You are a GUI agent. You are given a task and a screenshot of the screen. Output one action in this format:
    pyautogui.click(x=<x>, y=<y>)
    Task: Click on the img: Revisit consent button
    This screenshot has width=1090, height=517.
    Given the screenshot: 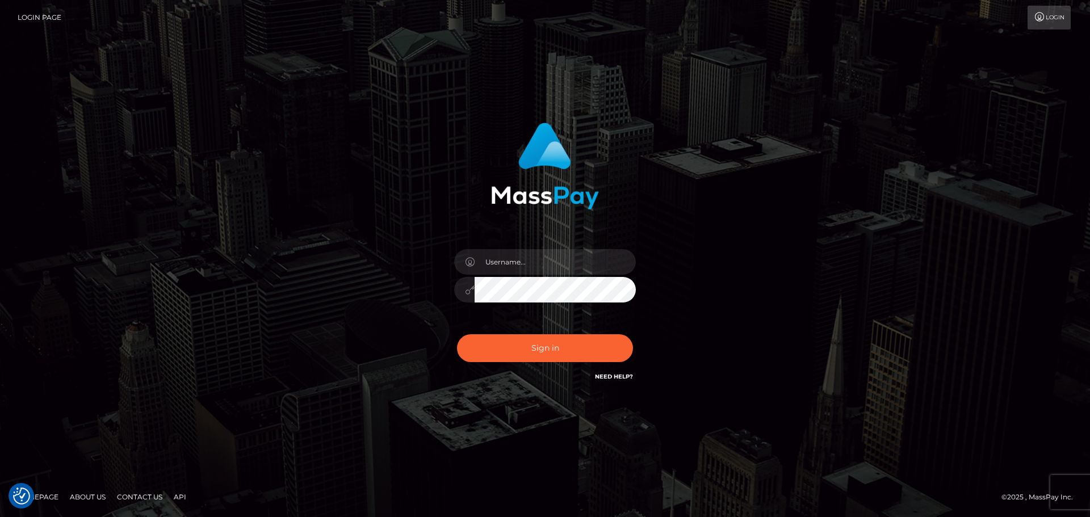 What is the action you would take?
    pyautogui.click(x=22, y=496)
    